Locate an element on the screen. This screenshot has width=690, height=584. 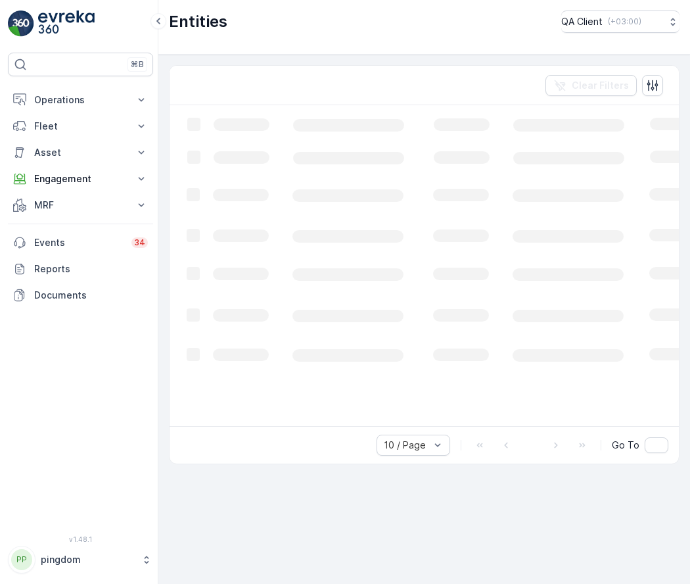
p: Fleet is located at coordinates (80, 126).